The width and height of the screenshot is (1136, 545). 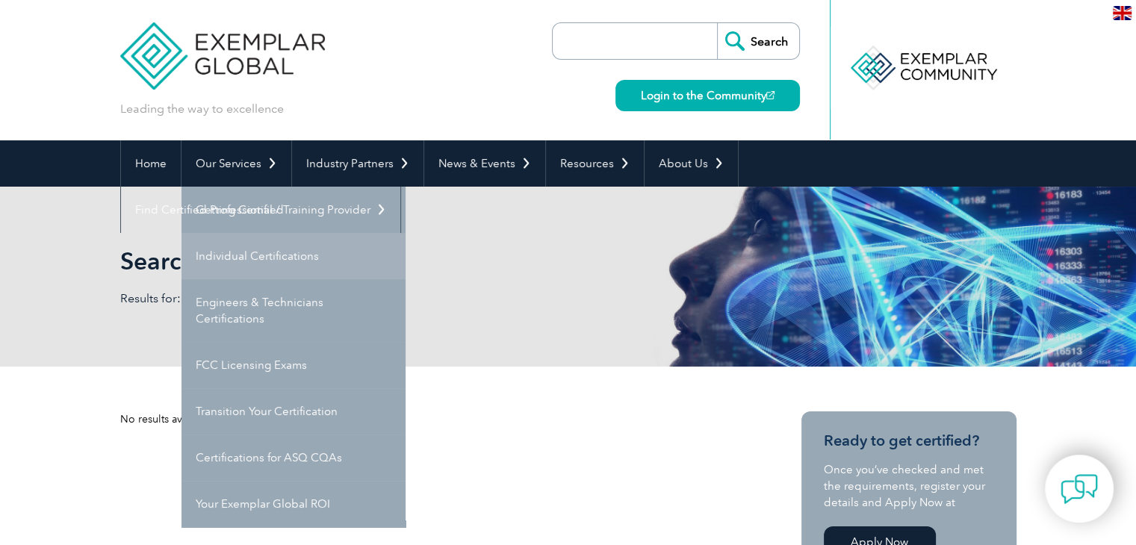 What do you see at coordinates (236, 163) in the screenshot?
I see `a: Our Services` at bounding box center [236, 163].